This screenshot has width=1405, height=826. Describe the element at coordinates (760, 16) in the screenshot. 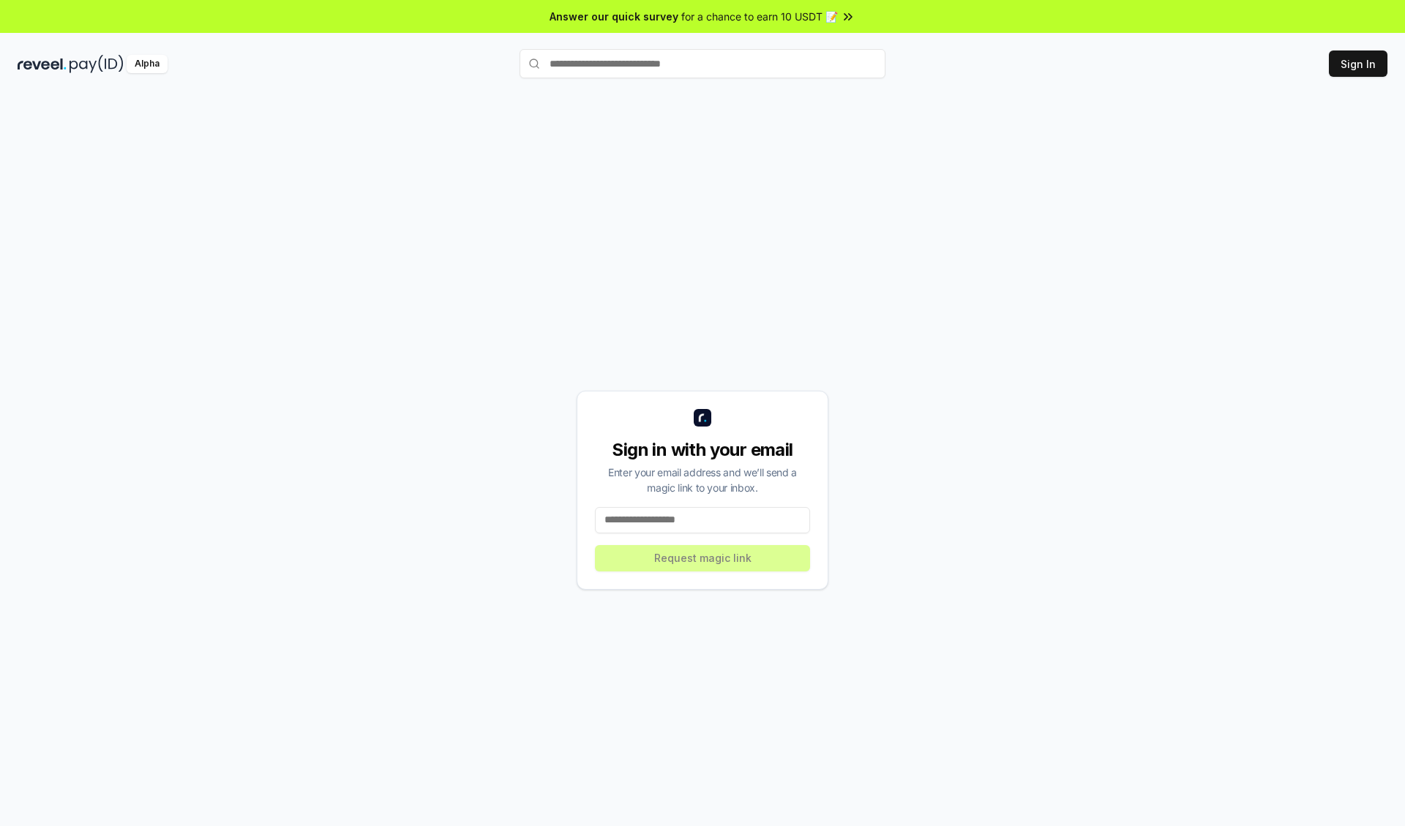

I see `span: for a chance to earn 10 USDT 📝` at that location.